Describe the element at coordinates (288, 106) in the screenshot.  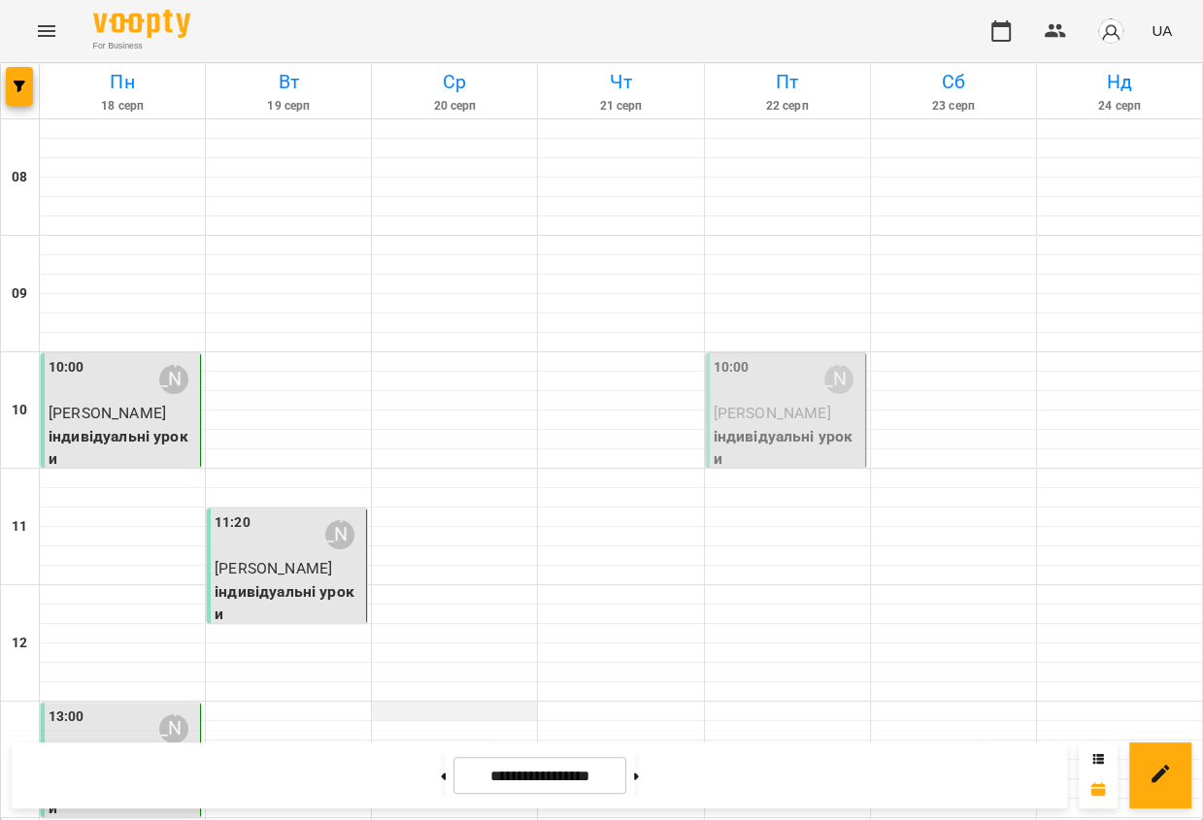
I see `h6: 19 серп` at that location.